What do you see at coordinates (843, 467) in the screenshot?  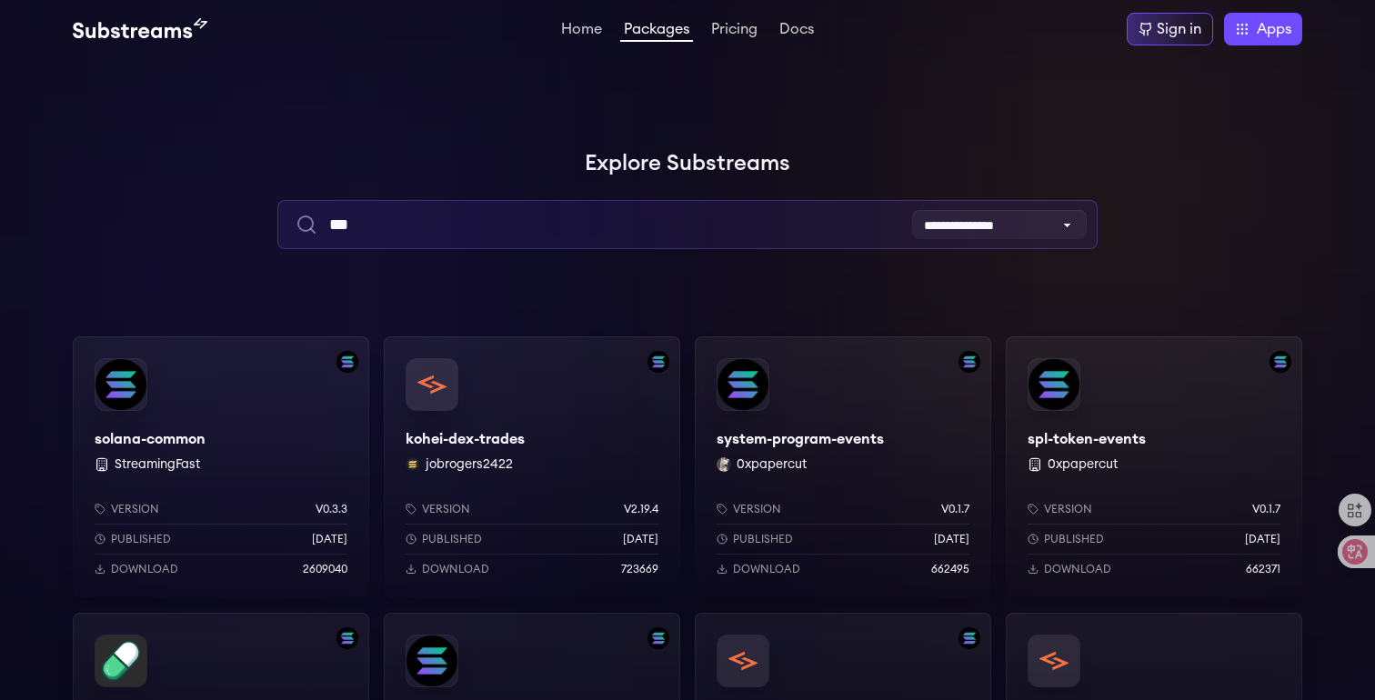 I see `a: Filter by solana networksystem-program-eventssystem-program-events0xpapercut 0xpapercutVersionv0....` at bounding box center [843, 467].